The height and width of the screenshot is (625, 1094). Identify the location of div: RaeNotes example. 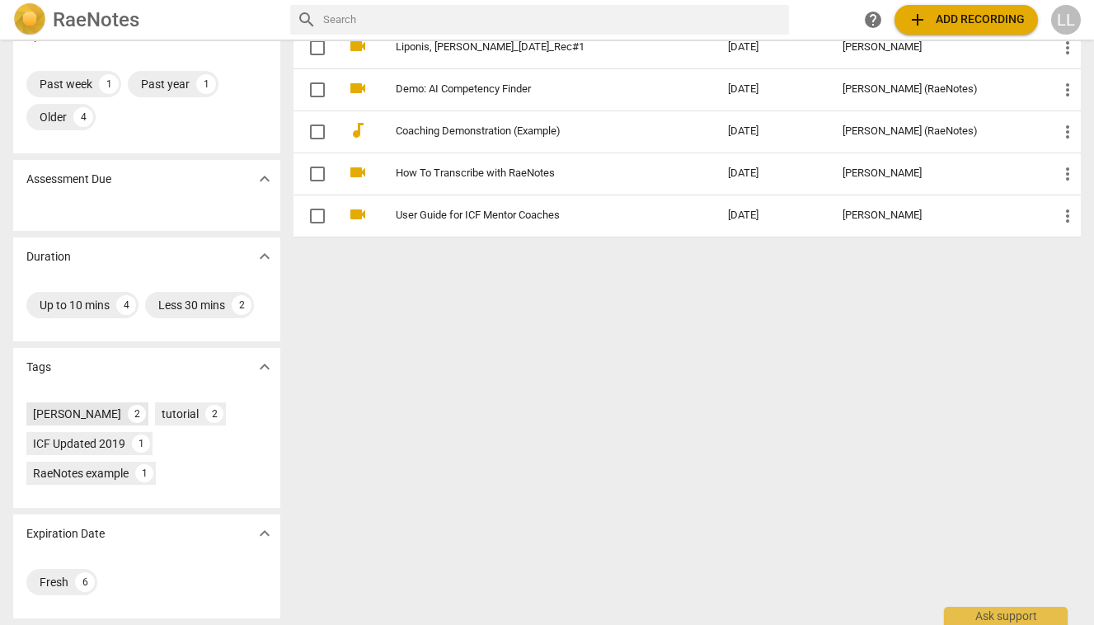
(81, 473).